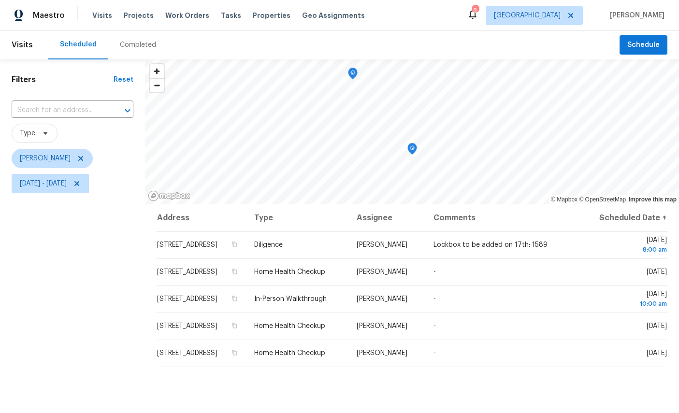 The height and width of the screenshot is (413, 679). What do you see at coordinates (139, 15) in the screenshot?
I see `span: Projects` at bounding box center [139, 15].